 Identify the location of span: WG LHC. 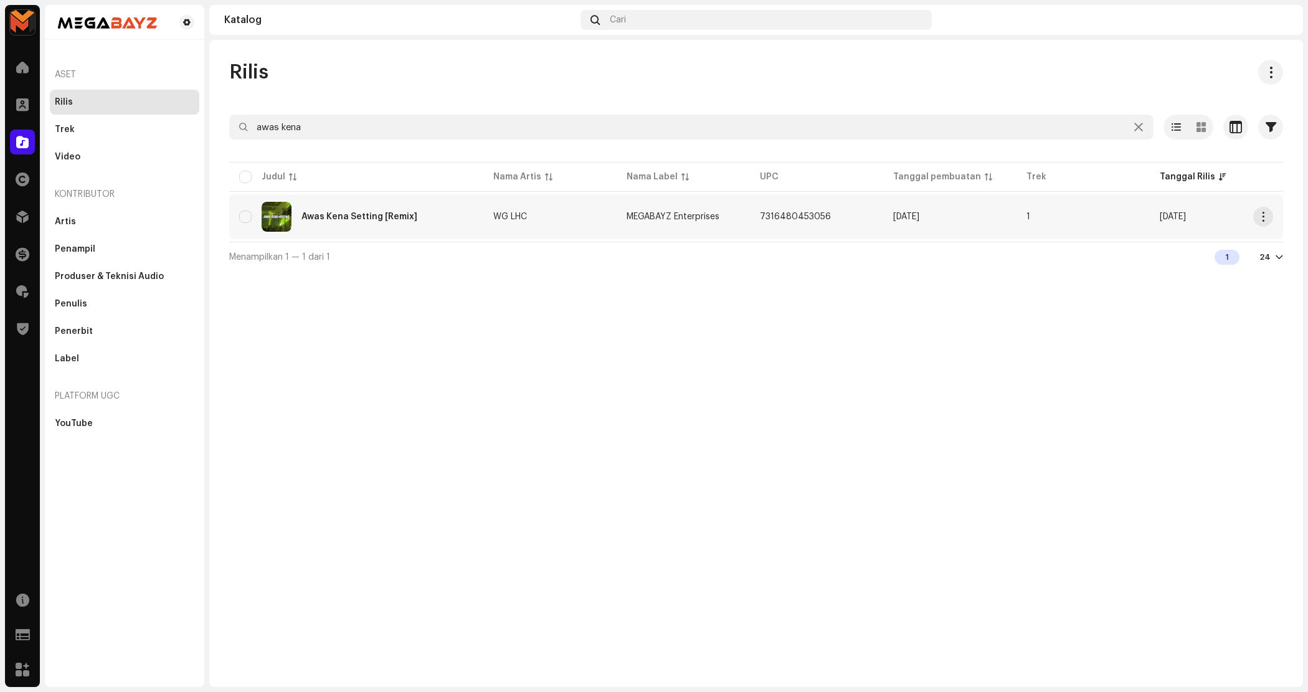
(550, 217).